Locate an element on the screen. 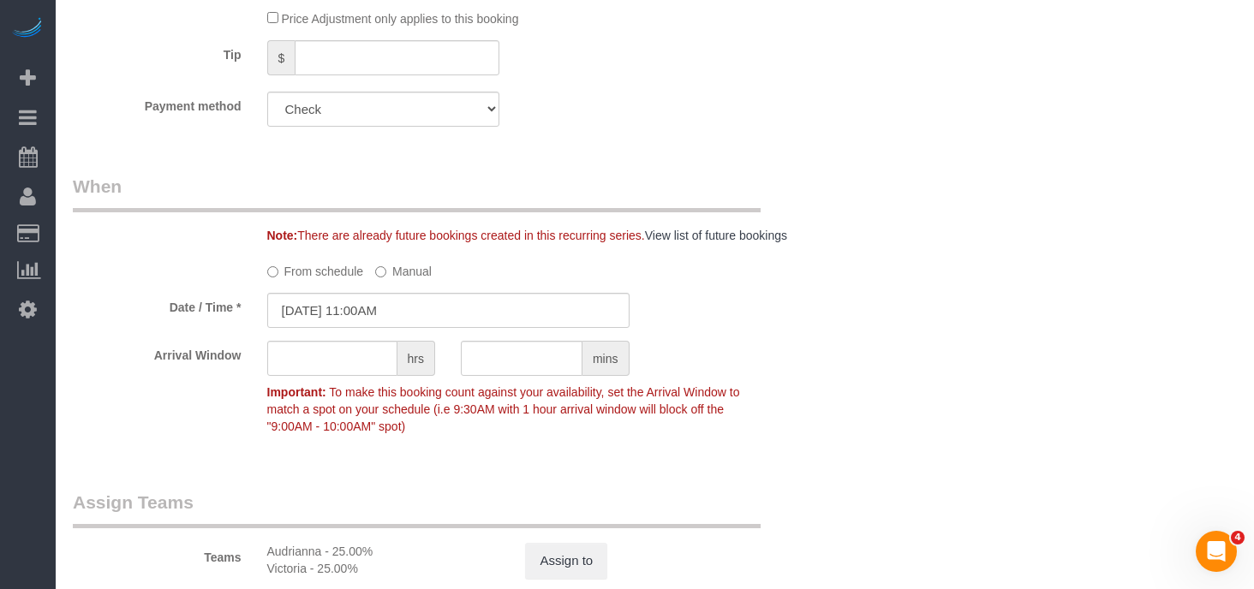  label: Manual is located at coordinates (404, 268).